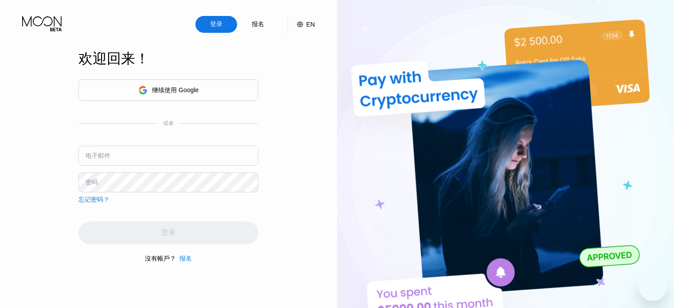  Describe the element at coordinates (168, 90) in the screenshot. I see `div: 继续使用 Google` at that location.